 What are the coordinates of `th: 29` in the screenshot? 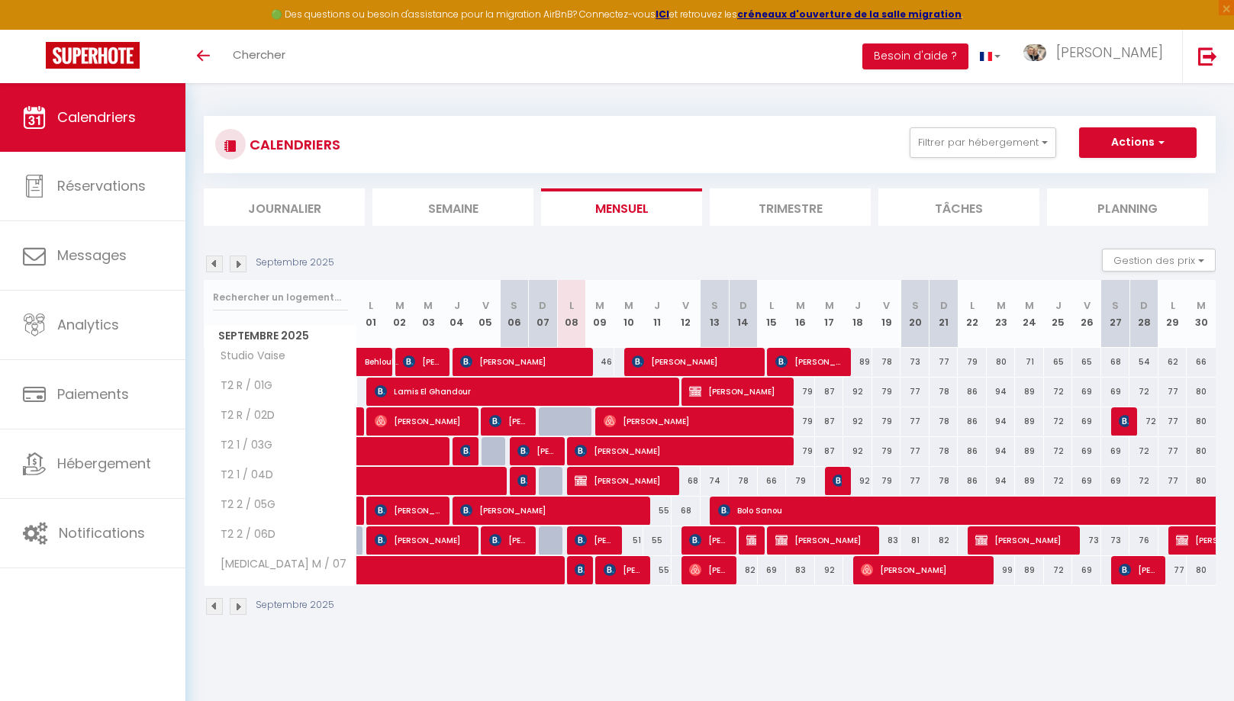 It's located at (1173, 314).